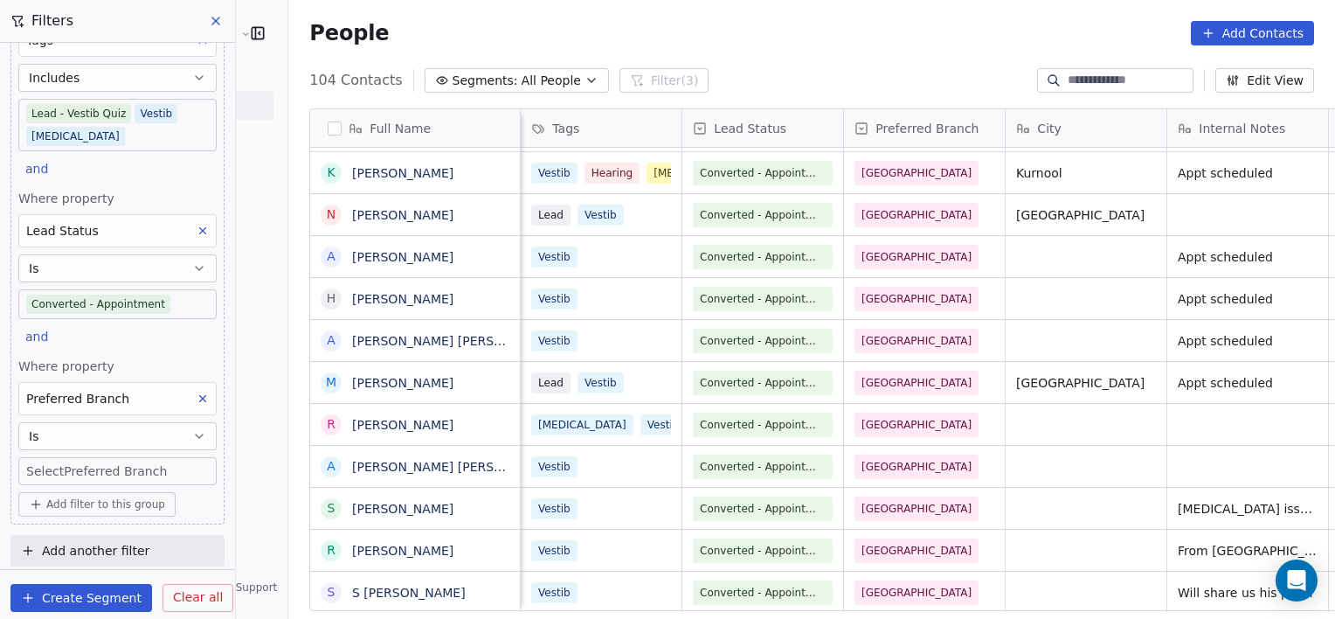 The width and height of the screenshot is (1335, 619). I want to click on div: grid, so click(415, 379).